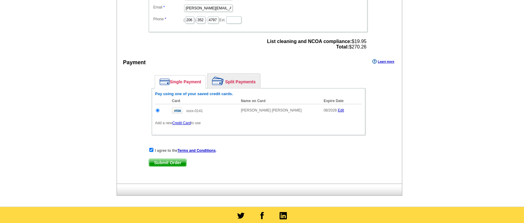 The width and height of the screenshot is (524, 223). What do you see at coordinates (182, 123) in the screenshot?
I see `a: Credit Card` at bounding box center [182, 123].